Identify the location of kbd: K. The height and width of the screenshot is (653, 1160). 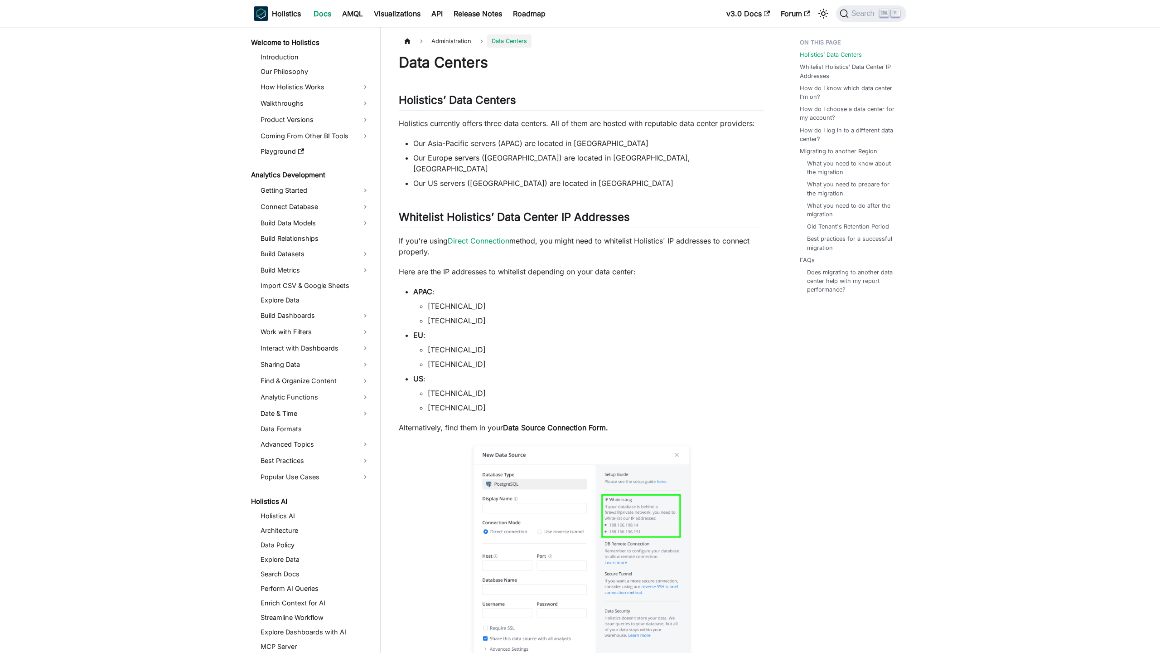
(896, 13).